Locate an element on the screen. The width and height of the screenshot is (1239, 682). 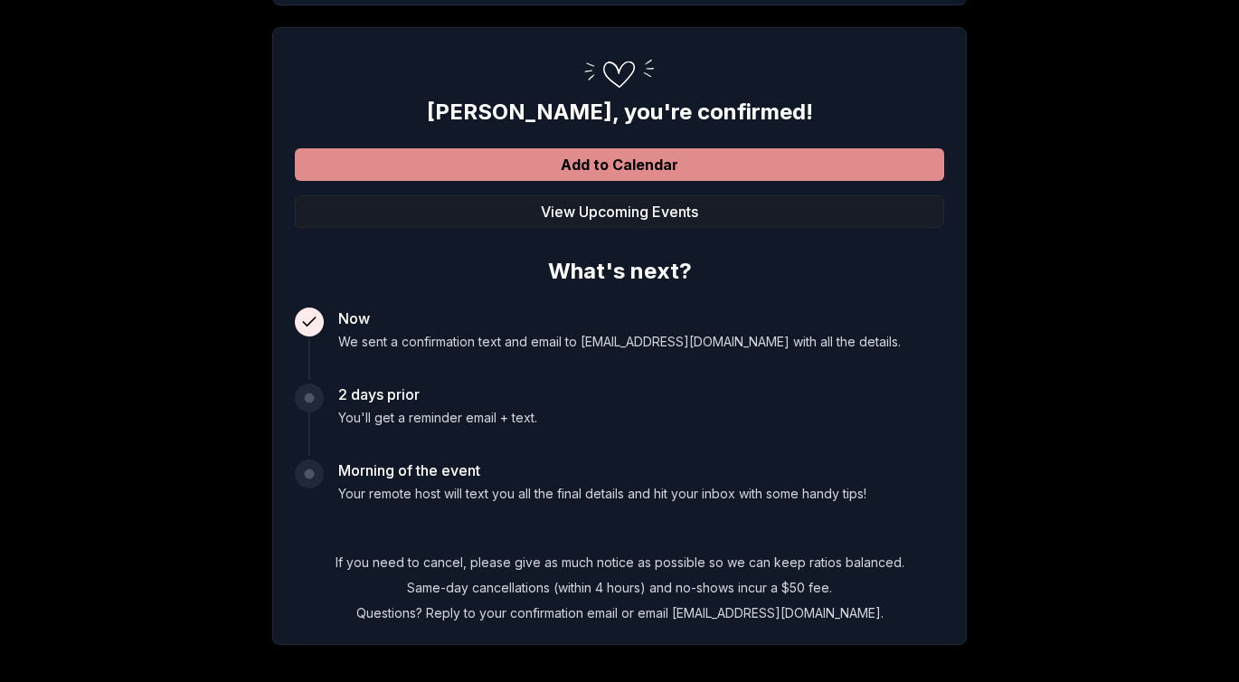
button: Add to Calendar is located at coordinates (620, 165).